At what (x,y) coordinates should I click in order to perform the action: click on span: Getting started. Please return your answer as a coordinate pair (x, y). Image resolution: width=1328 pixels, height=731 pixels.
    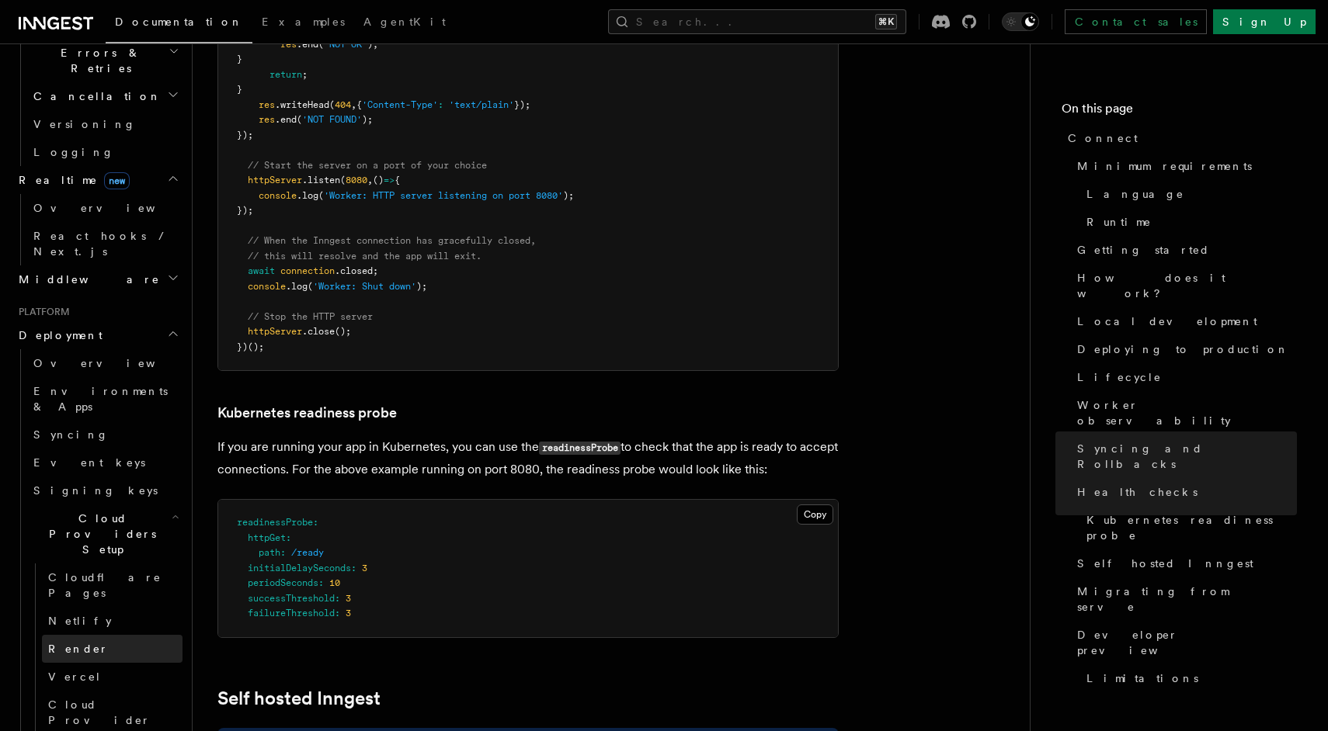
    Looking at the image, I should click on (1143, 250).